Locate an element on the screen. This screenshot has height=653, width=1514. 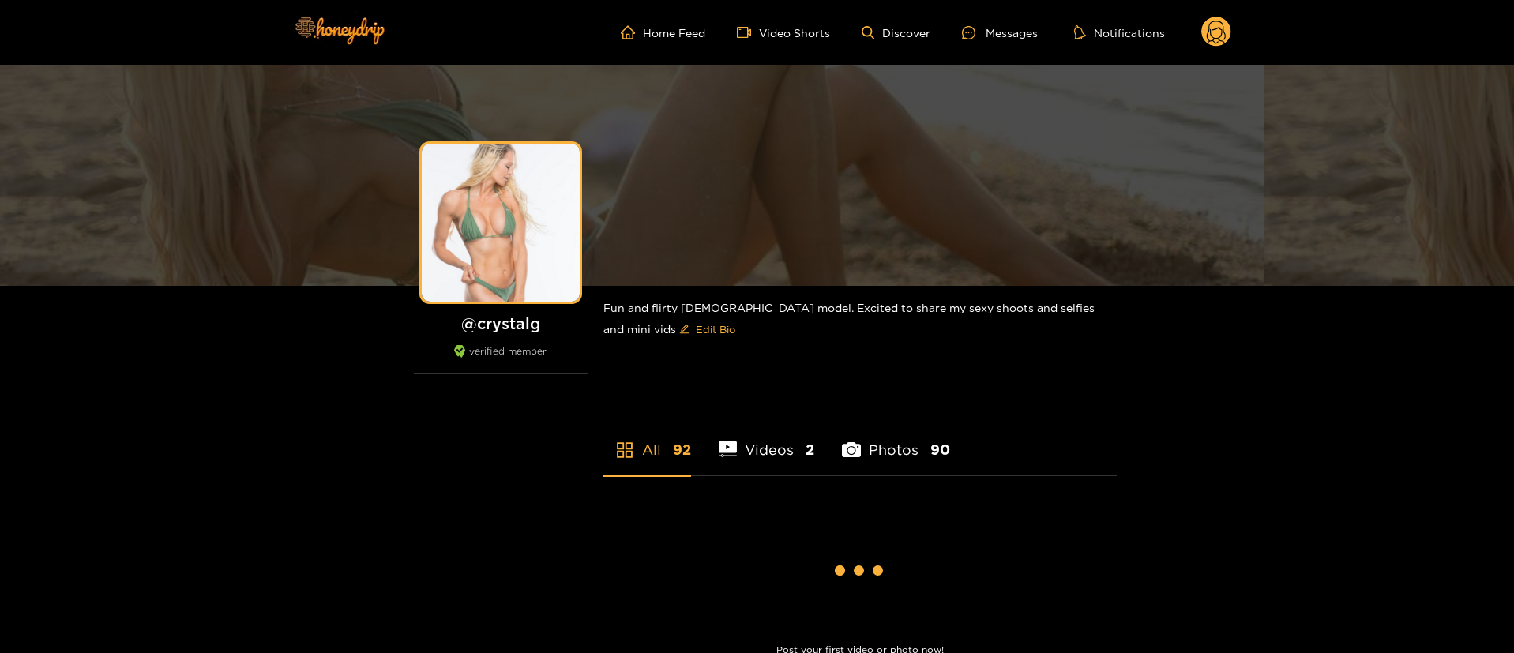
li: Photos is located at coordinates (896, 440).